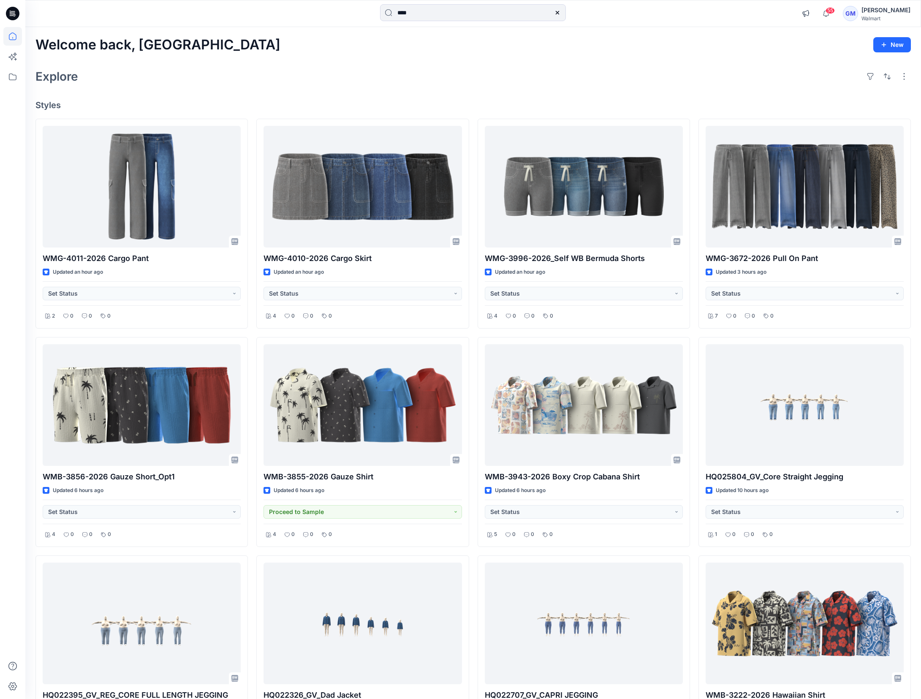  Describe the element at coordinates (142, 623) in the screenshot. I see `a: HQ022395_GV_REG_CORE FULL LENGTH JEGGING` at that location.